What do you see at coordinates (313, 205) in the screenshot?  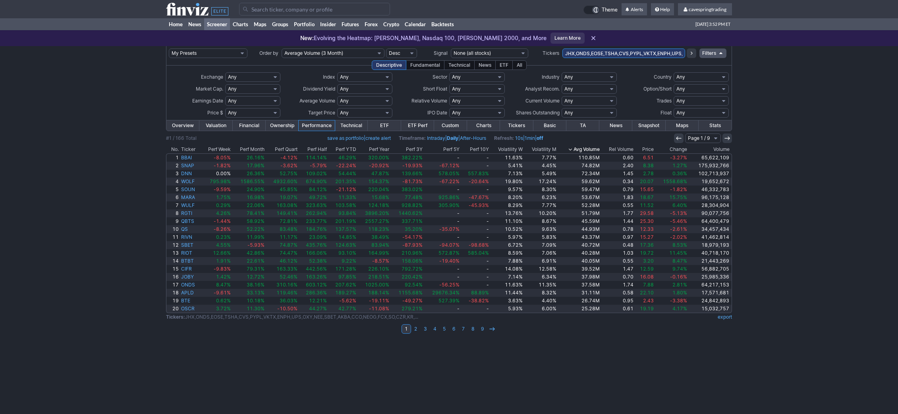 I see `a: 323.63%` at bounding box center [313, 205].